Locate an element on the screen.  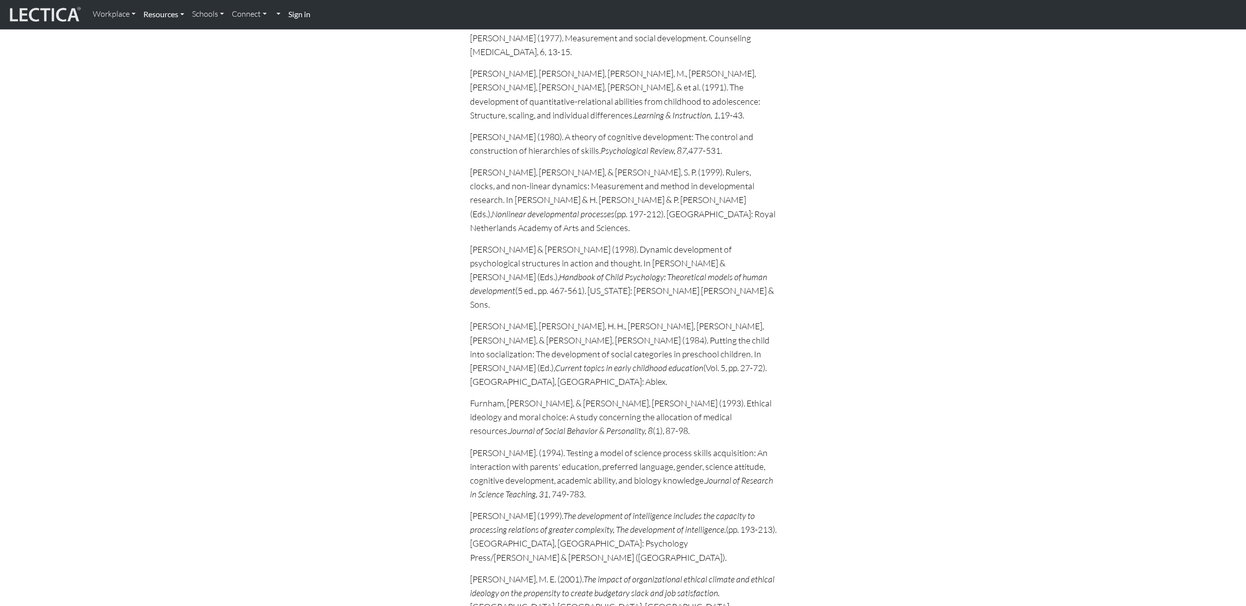
i: Learning & Instruction, 1, is located at coordinates (677, 115).